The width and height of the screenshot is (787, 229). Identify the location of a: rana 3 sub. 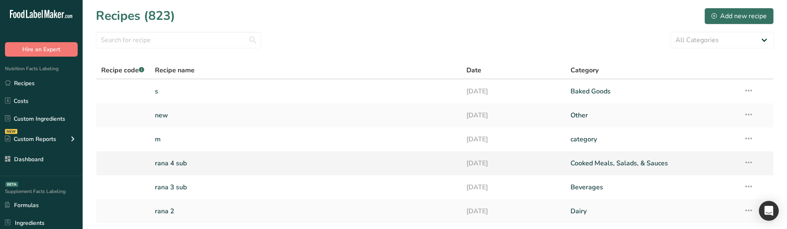
(306, 187).